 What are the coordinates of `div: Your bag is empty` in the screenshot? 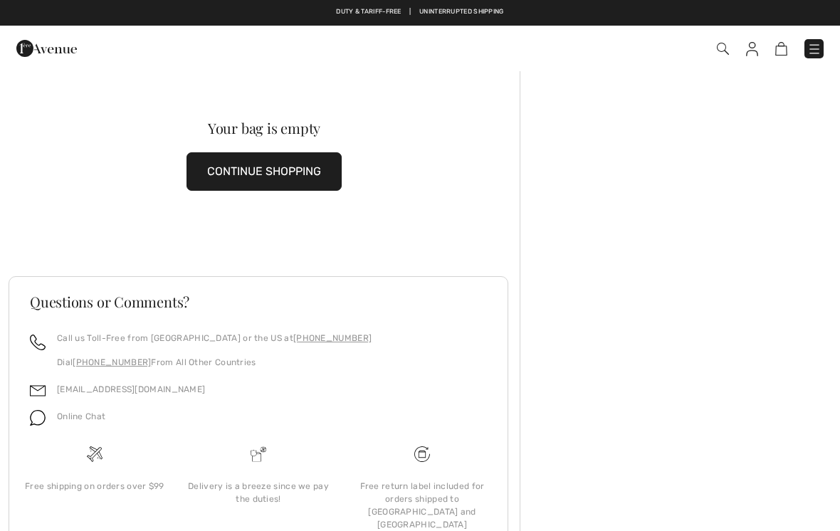 It's located at (264, 128).